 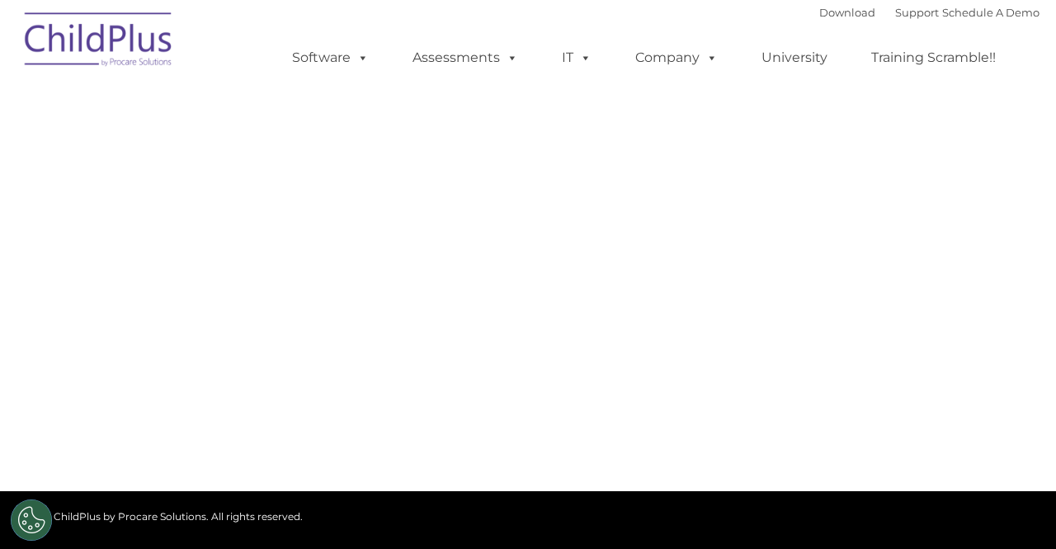 I want to click on a: Training Scramble!!, so click(x=933, y=58).